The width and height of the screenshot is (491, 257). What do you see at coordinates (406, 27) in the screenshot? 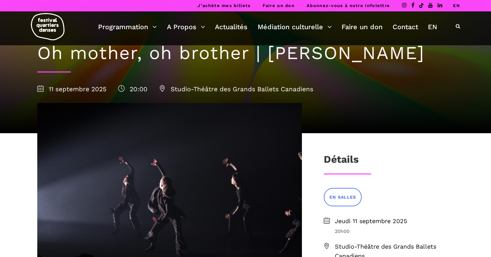
I see `a: Contact` at bounding box center [406, 27].